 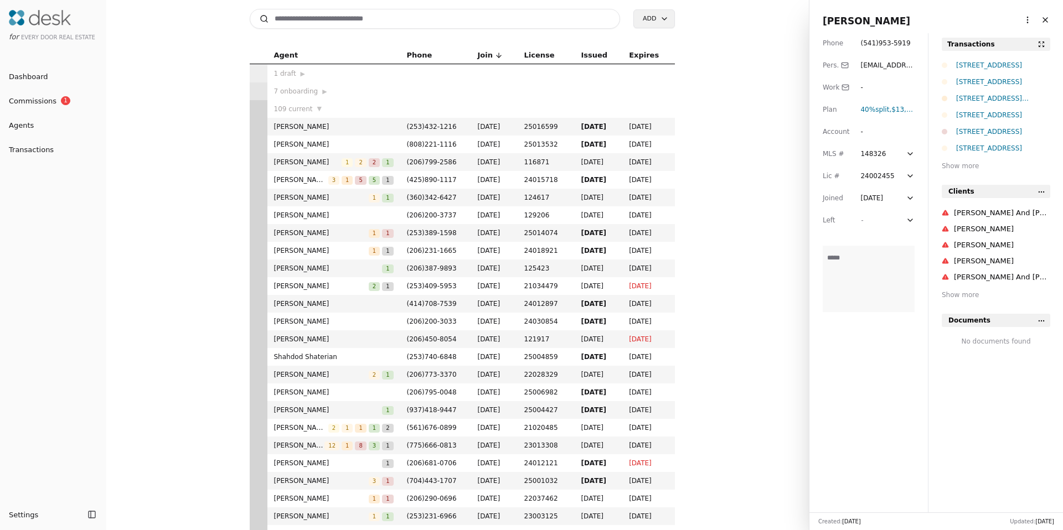 I want to click on span: 21034479, so click(x=546, y=286).